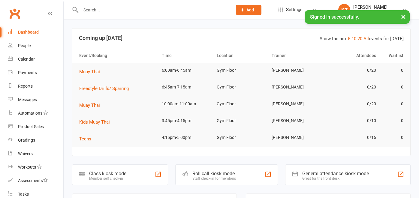 The image size is (419, 198). What do you see at coordinates (27, 100) in the screenshot?
I see `div: Messages` at bounding box center [27, 100].